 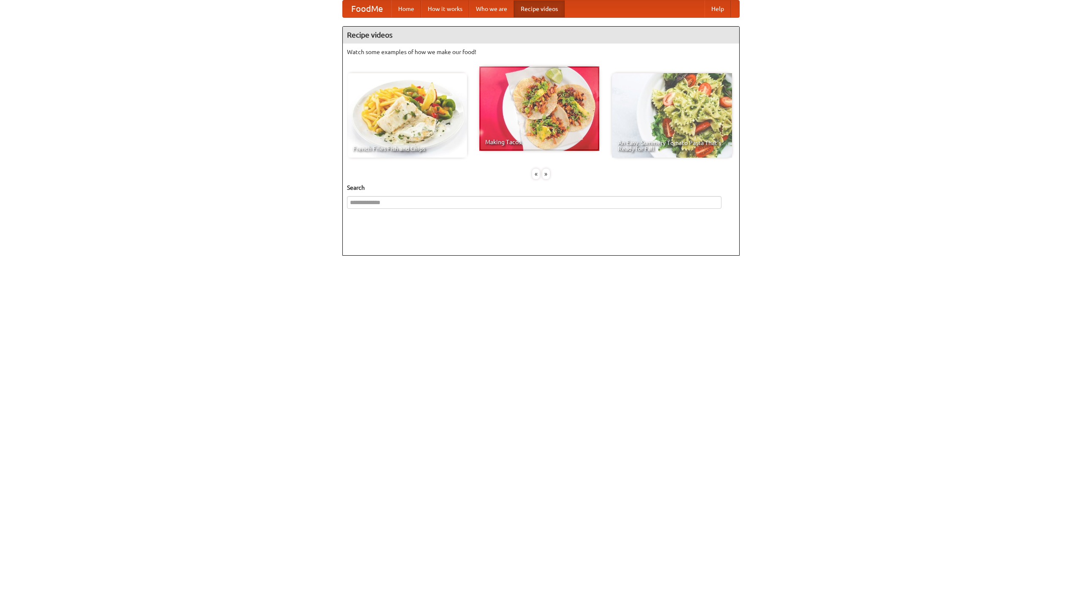 I want to click on a: Recipe videos, so click(x=539, y=9).